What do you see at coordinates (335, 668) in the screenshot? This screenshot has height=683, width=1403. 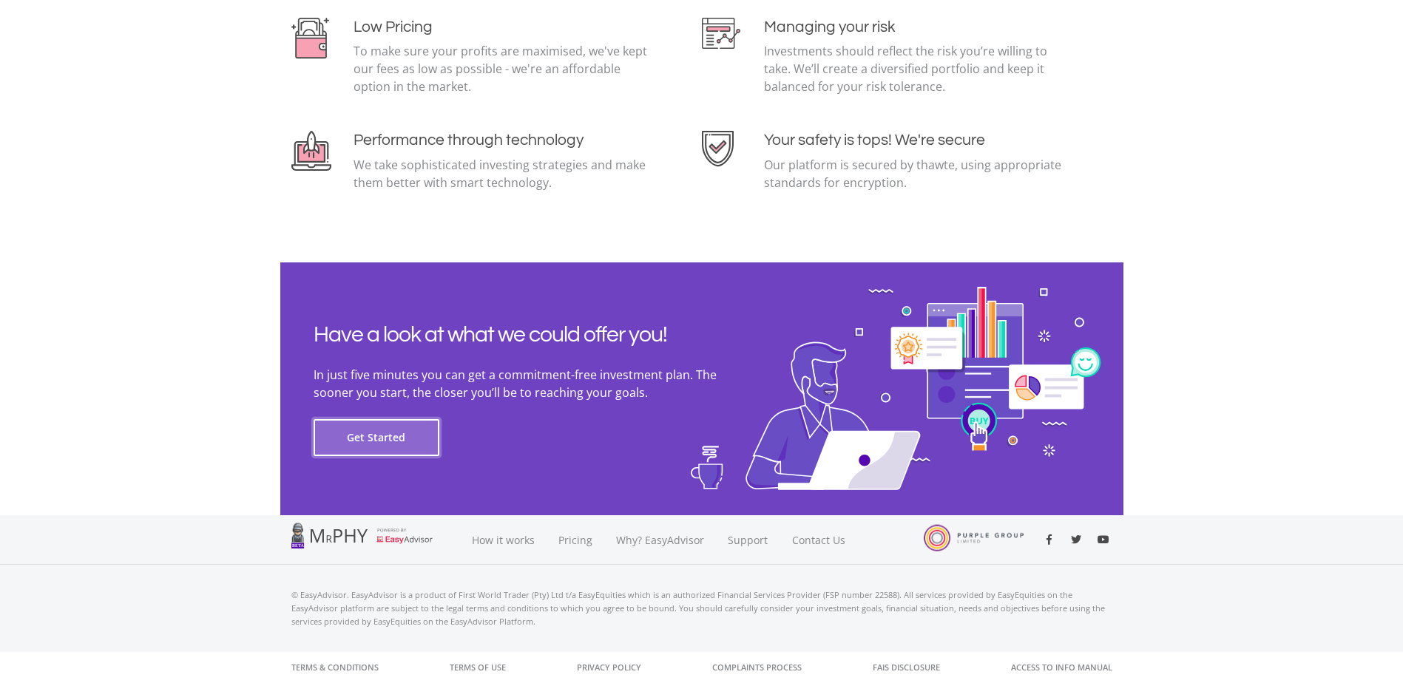 I see `a: Terms & Conditions` at bounding box center [335, 668].